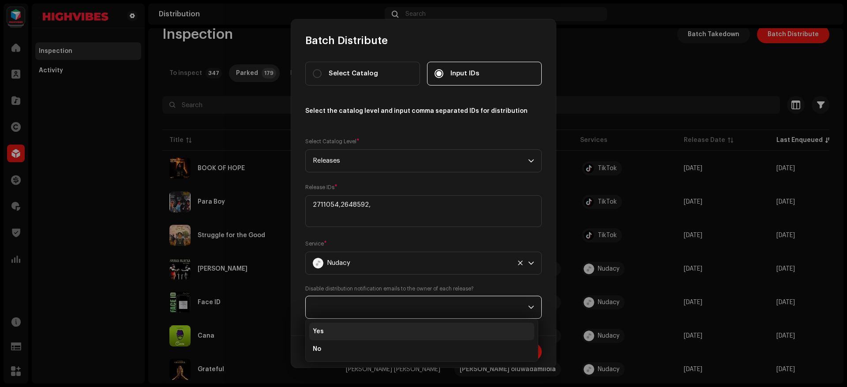 This screenshot has width=847, height=387. Describe the element at coordinates (318, 332) in the screenshot. I see `span: Yes` at that location.